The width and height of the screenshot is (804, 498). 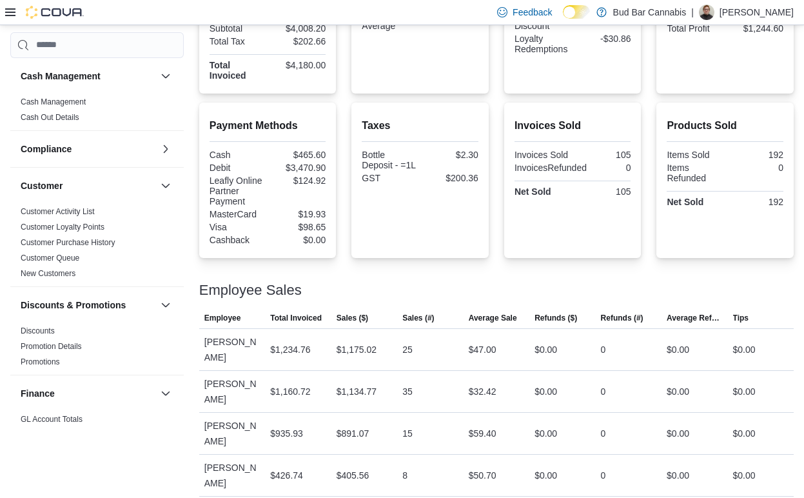 I want to click on div: $1,160.72, so click(x=290, y=391).